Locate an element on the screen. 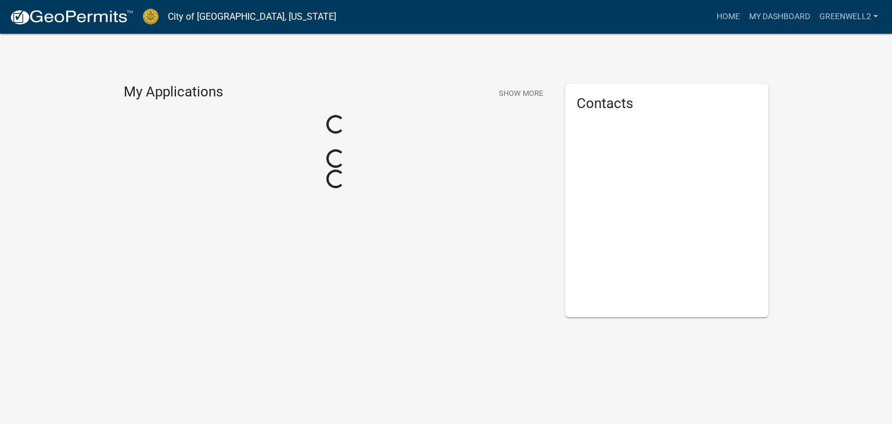 The width and height of the screenshot is (892, 424). img: City of Jeffersonville, Indiana is located at coordinates (150, 16).